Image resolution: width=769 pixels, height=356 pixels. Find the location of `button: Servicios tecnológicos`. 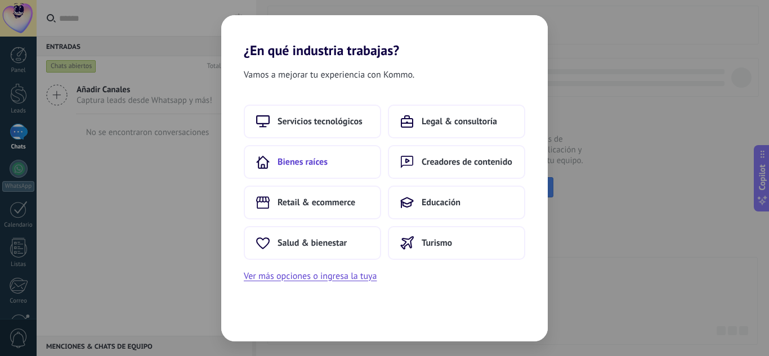

button: Servicios tecnológicos is located at coordinates (313, 122).